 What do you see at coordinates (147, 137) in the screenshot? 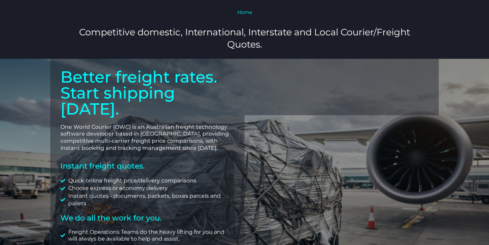
I see `p: One World Courier (OWC) is an Australian freight technology software developer based in [GEOGRAPH...` at bounding box center [147, 137].